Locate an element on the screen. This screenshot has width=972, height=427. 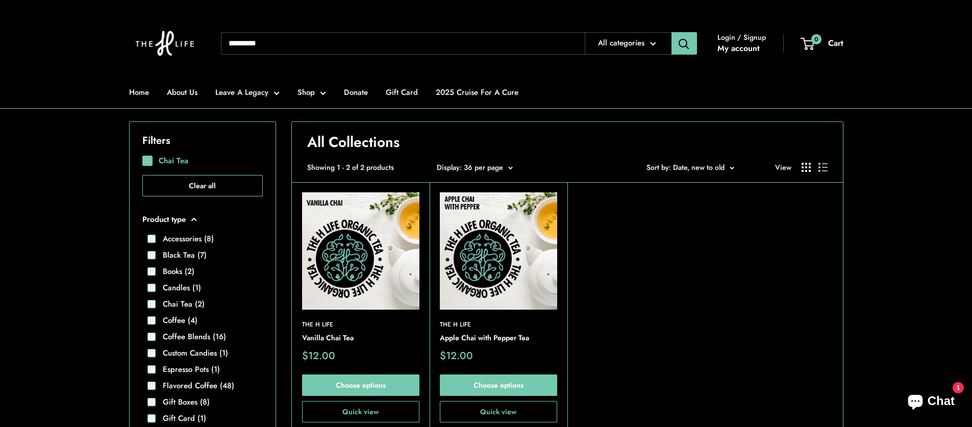
label: Books (2) is located at coordinates (175, 271).